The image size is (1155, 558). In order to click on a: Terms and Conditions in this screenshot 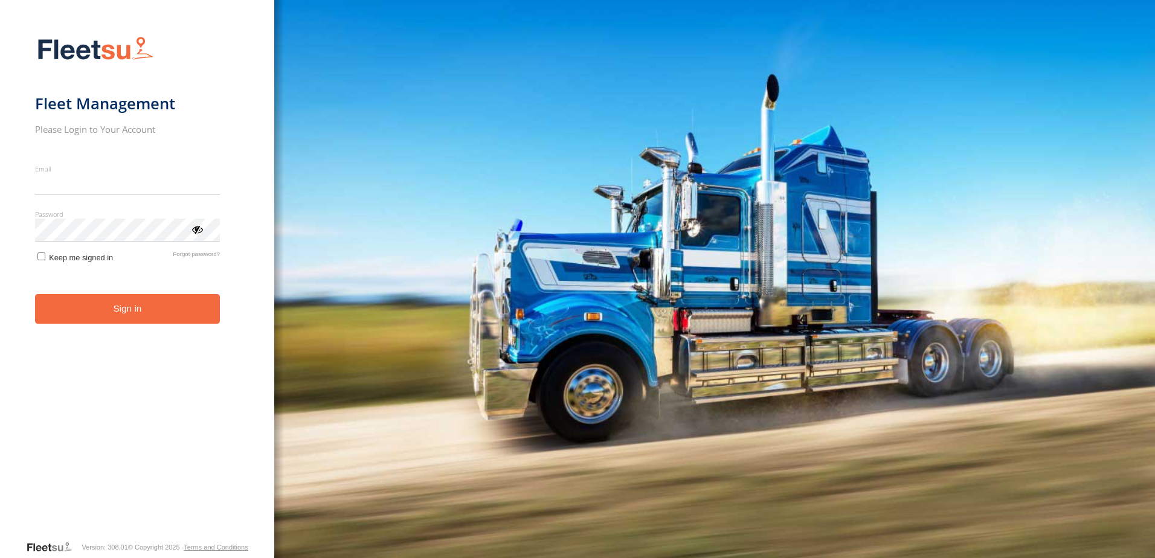, I will do `click(216, 547)`.